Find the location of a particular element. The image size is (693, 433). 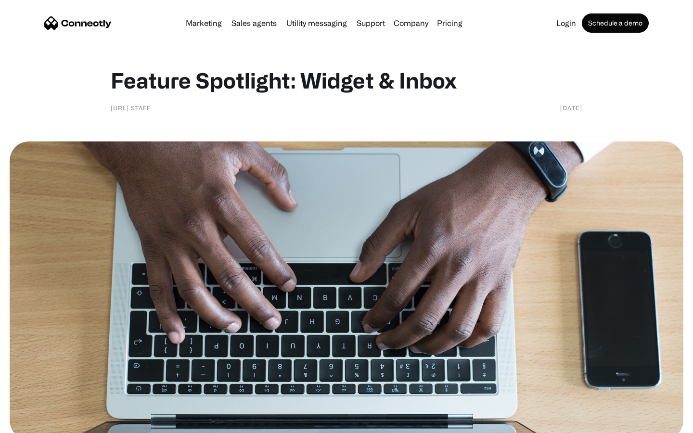

aside: Language selected: English is located at coordinates (34, 423).